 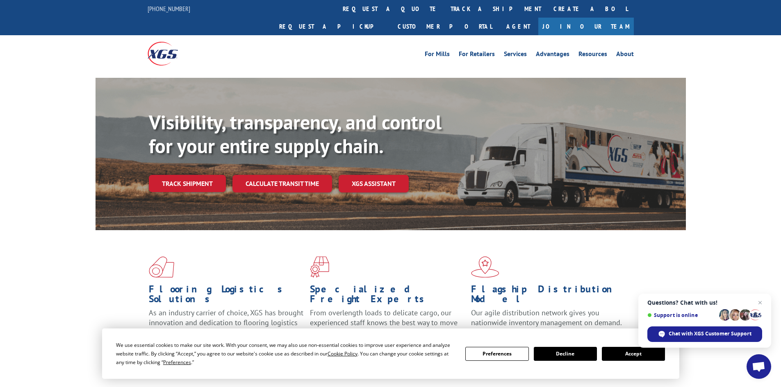 What do you see at coordinates (373, 184) in the screenshot?
I see `a: XGS ASSISTANT` at bounding box center [373, 184].